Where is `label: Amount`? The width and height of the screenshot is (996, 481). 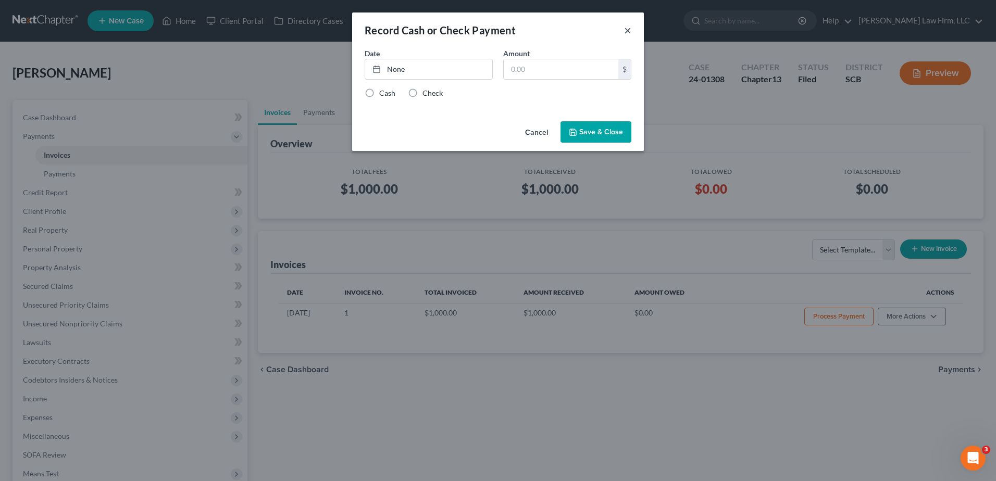
label: Amount is located at coordinates (516, 53).